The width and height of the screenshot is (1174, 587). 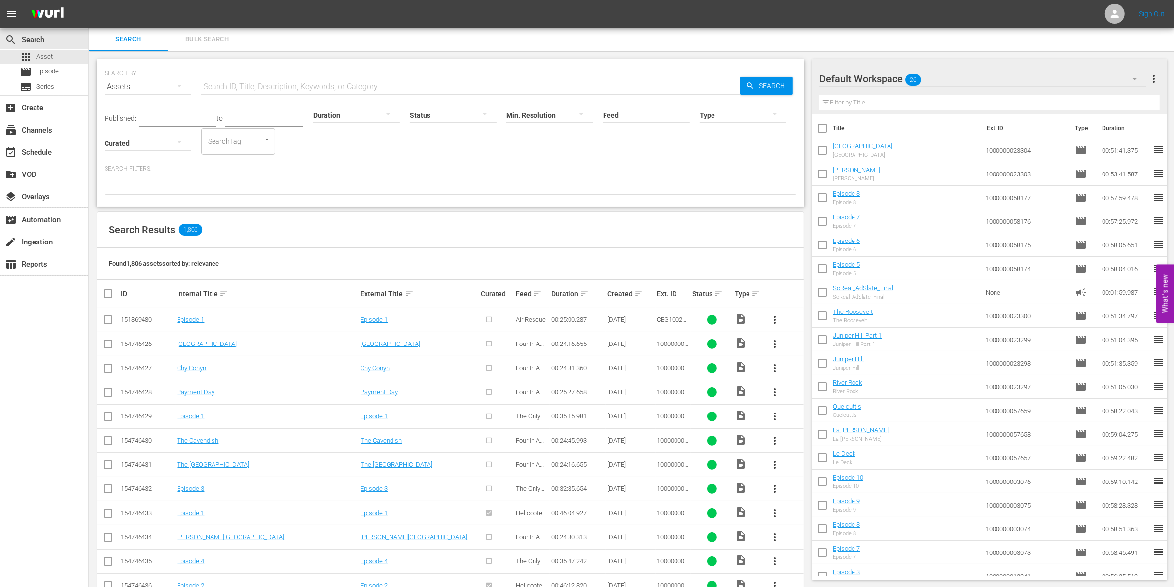 I want to click on span: VOD, so click(x=11, y=174).